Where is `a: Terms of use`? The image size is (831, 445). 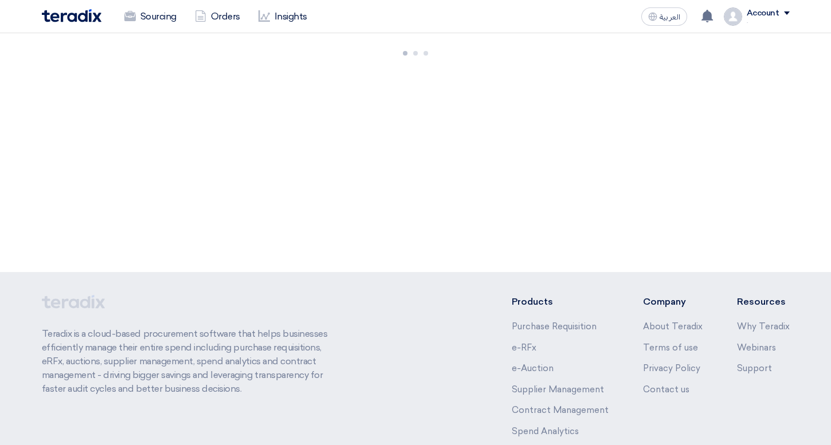
a: Terms of use is located at coordinates (671, 348).